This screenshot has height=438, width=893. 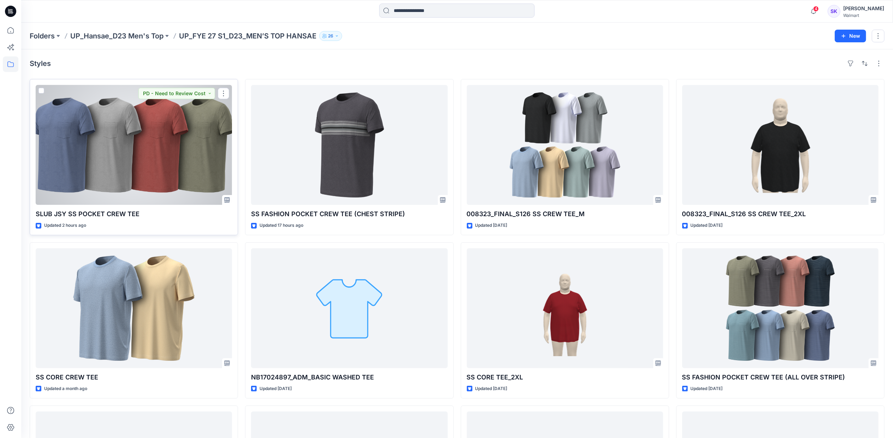 I want to click on p: 008323_FINAL_S126 SS CREW TEE_M, so click(x=565, y=214).